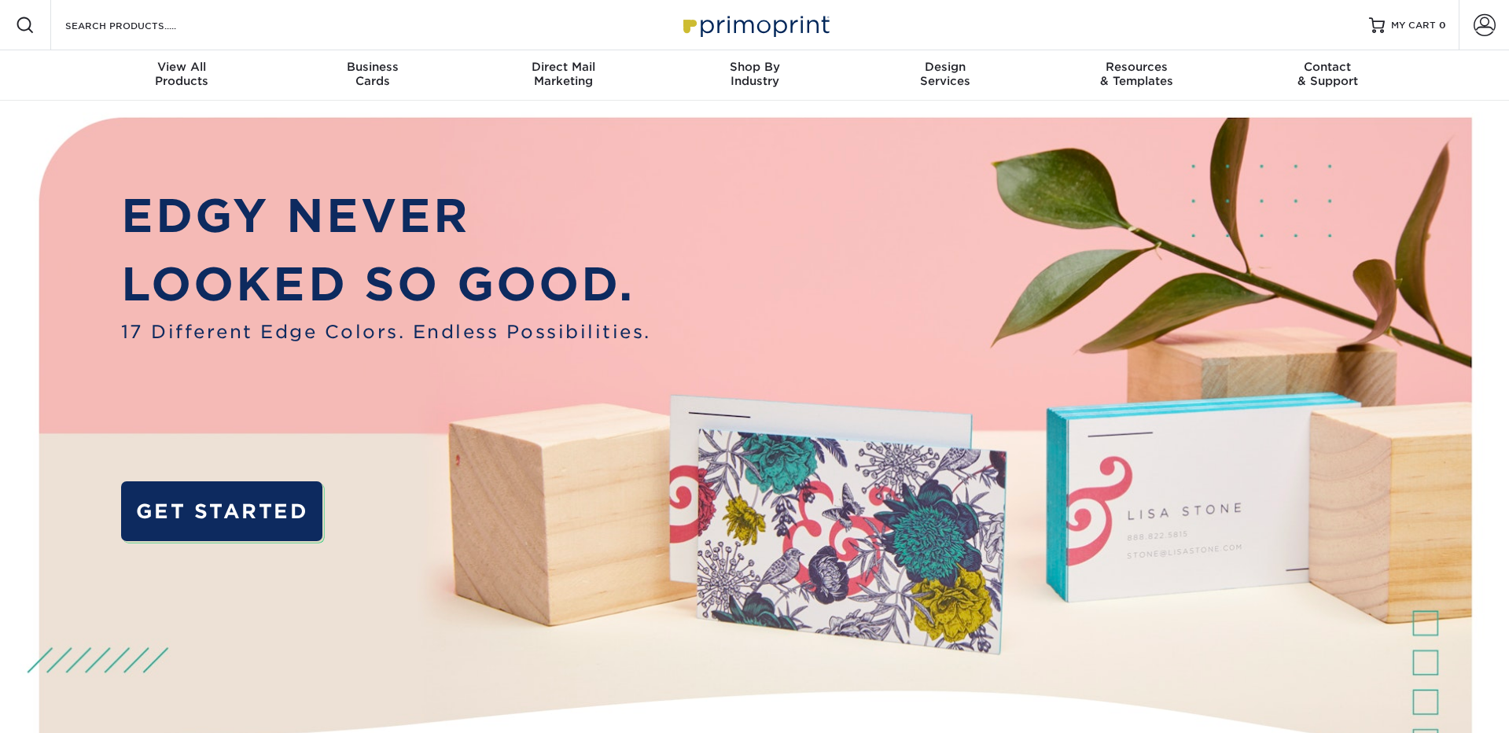  Describe the element at coordinates (754, 67) in the screenshot. I see `span: Shop By` at that location.